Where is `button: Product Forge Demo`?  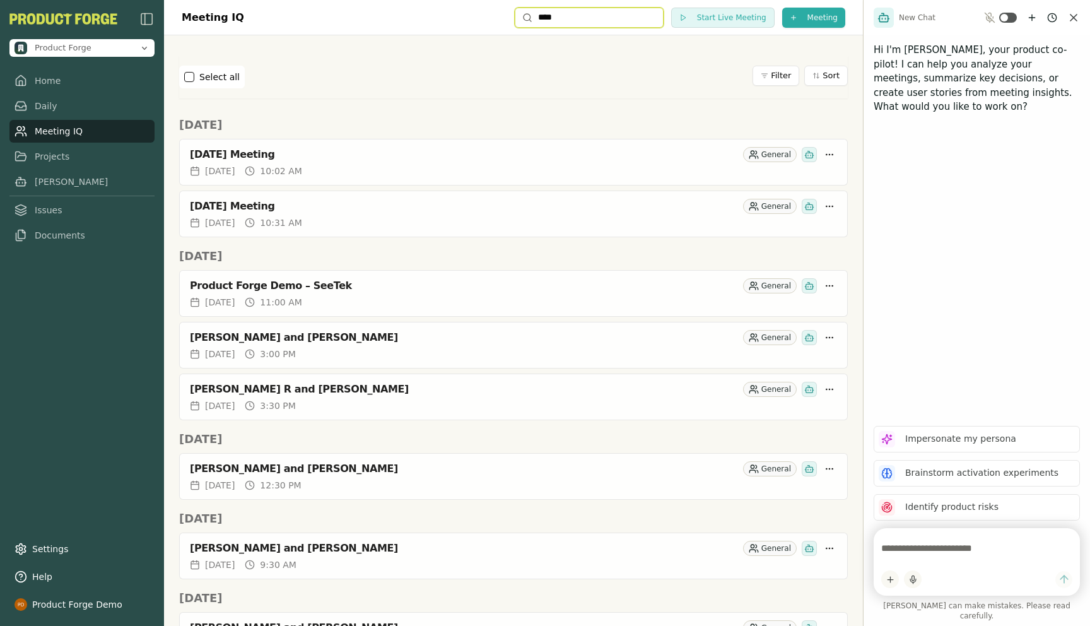
button: Product Forge Demo is located at coordinates (82, 605).